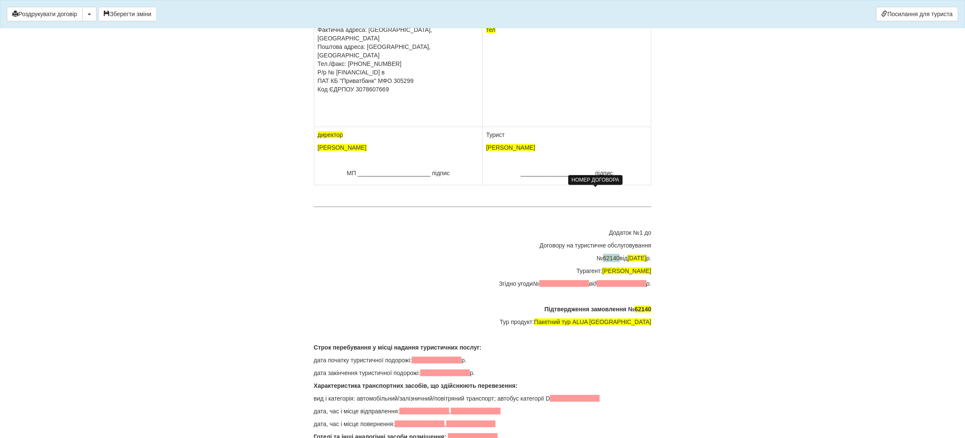 This screenshot has width=965, height=438. I want to click on p: дата, час і місце відправлення: ,, so click(483, 411).